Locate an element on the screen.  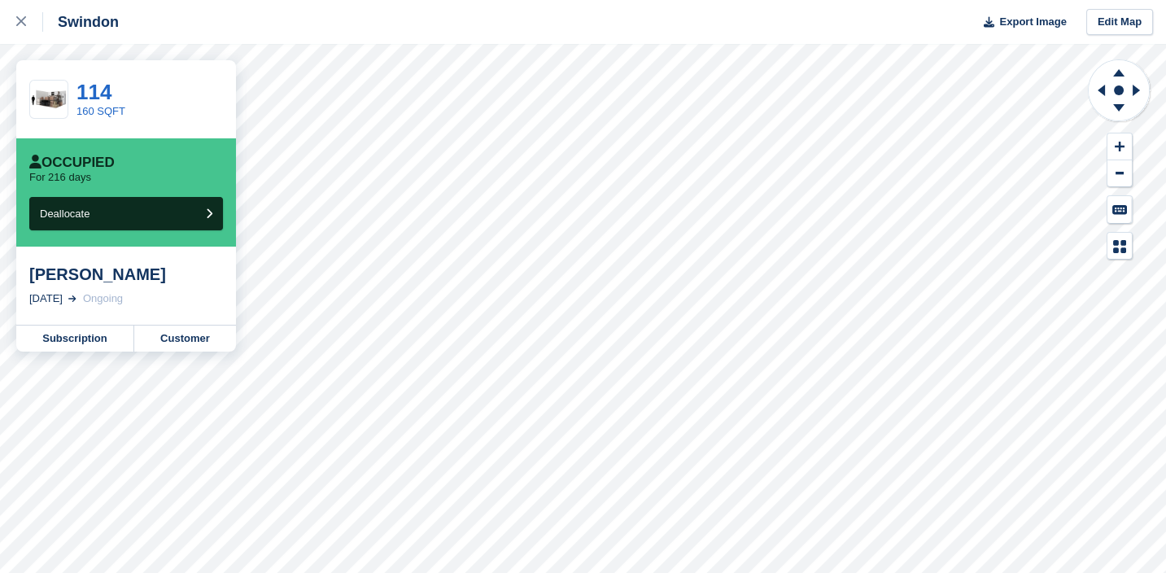
div: Swindon is located at coordinates (81, 22).